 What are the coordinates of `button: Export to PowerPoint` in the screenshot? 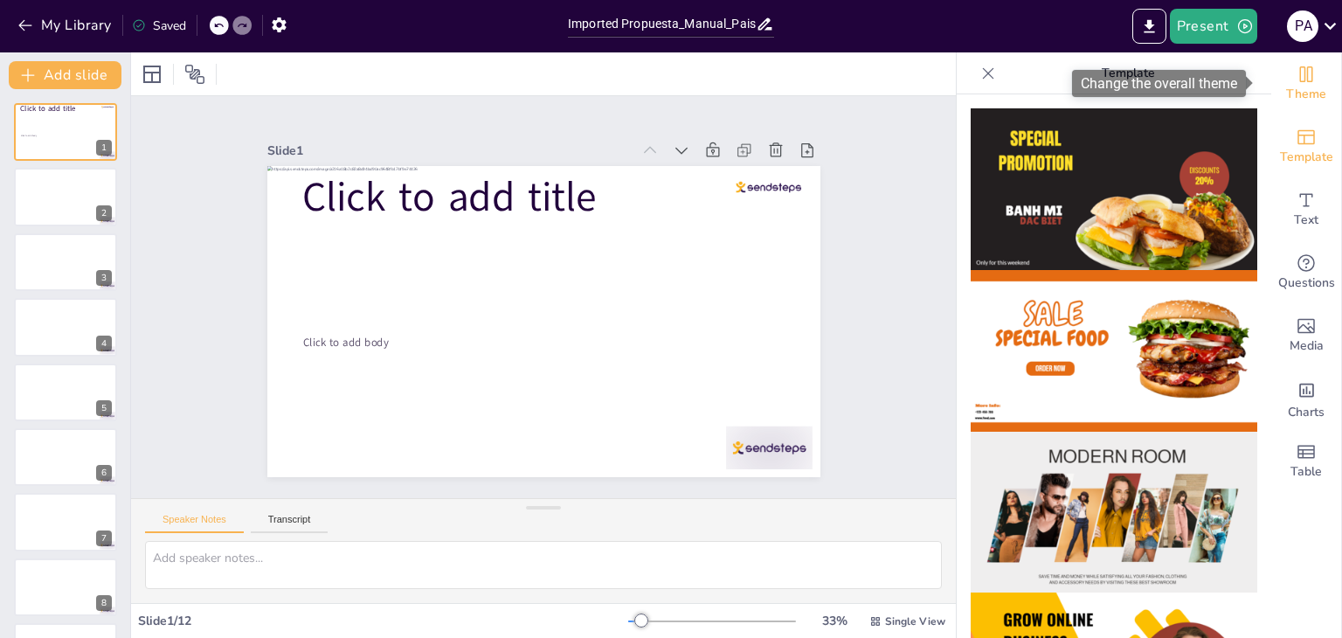 It's located at (1149, 26).